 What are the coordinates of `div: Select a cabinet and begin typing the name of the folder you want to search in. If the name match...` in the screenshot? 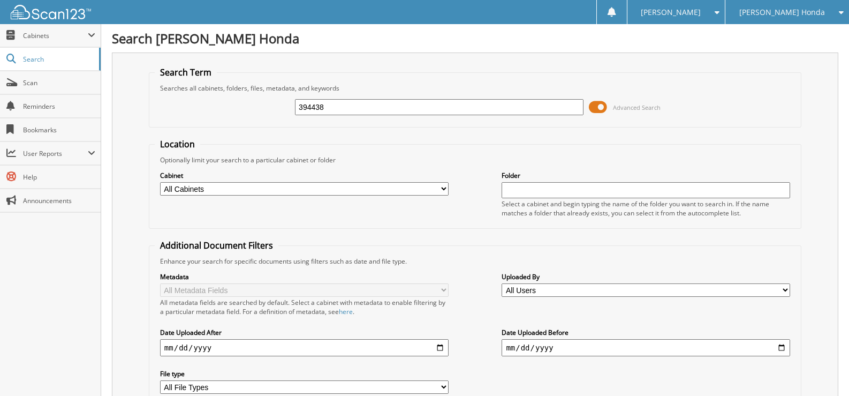 It's located at (646, 208).